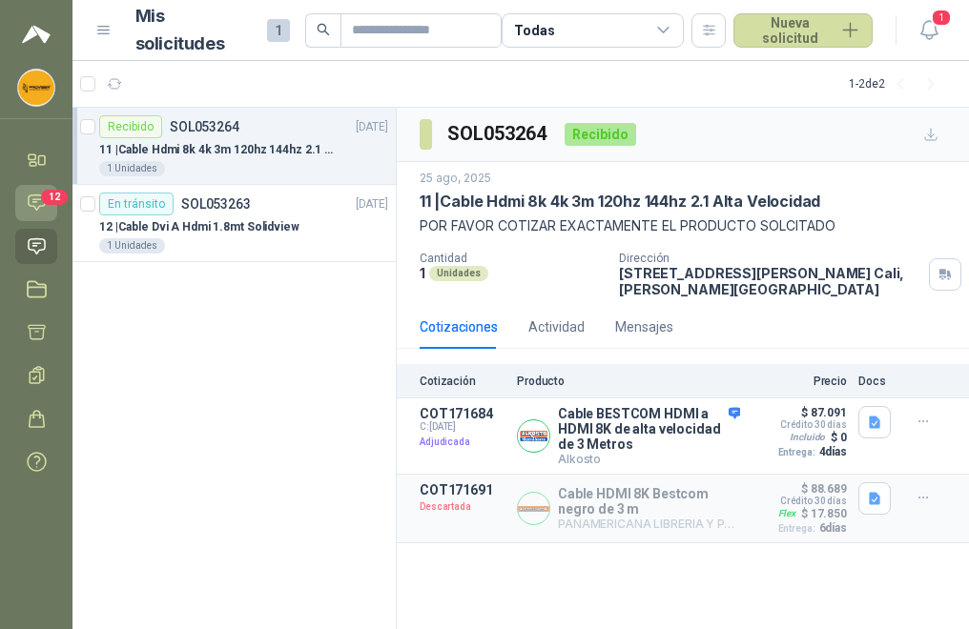 The image size is (969, 629). I want to click on span: search, so click(323, 30).